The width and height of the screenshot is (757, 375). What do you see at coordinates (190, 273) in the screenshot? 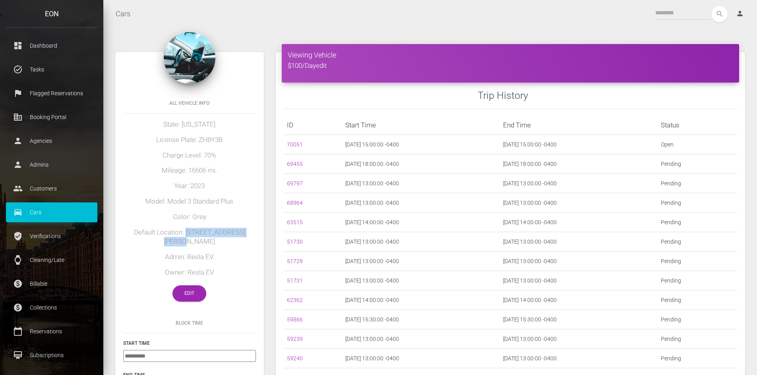
I see `h5: Owner: Resla EV` at bounding box center [190, 273].